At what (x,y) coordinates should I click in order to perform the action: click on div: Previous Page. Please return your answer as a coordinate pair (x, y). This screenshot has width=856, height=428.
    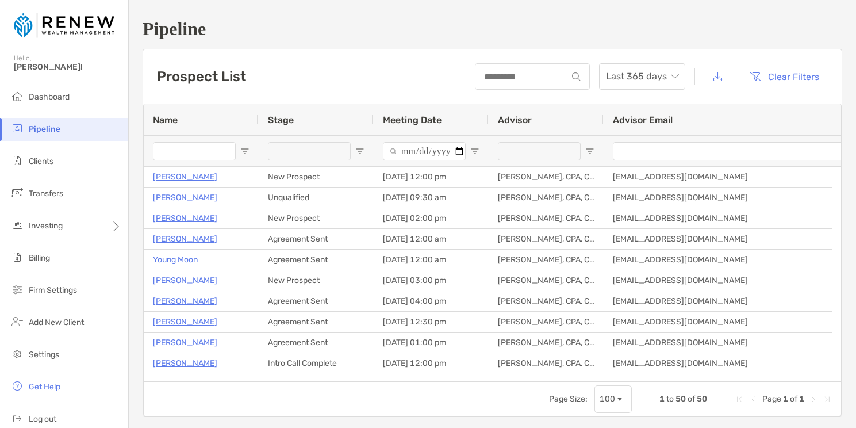
    Looking at the image, I should click on (753, 399).